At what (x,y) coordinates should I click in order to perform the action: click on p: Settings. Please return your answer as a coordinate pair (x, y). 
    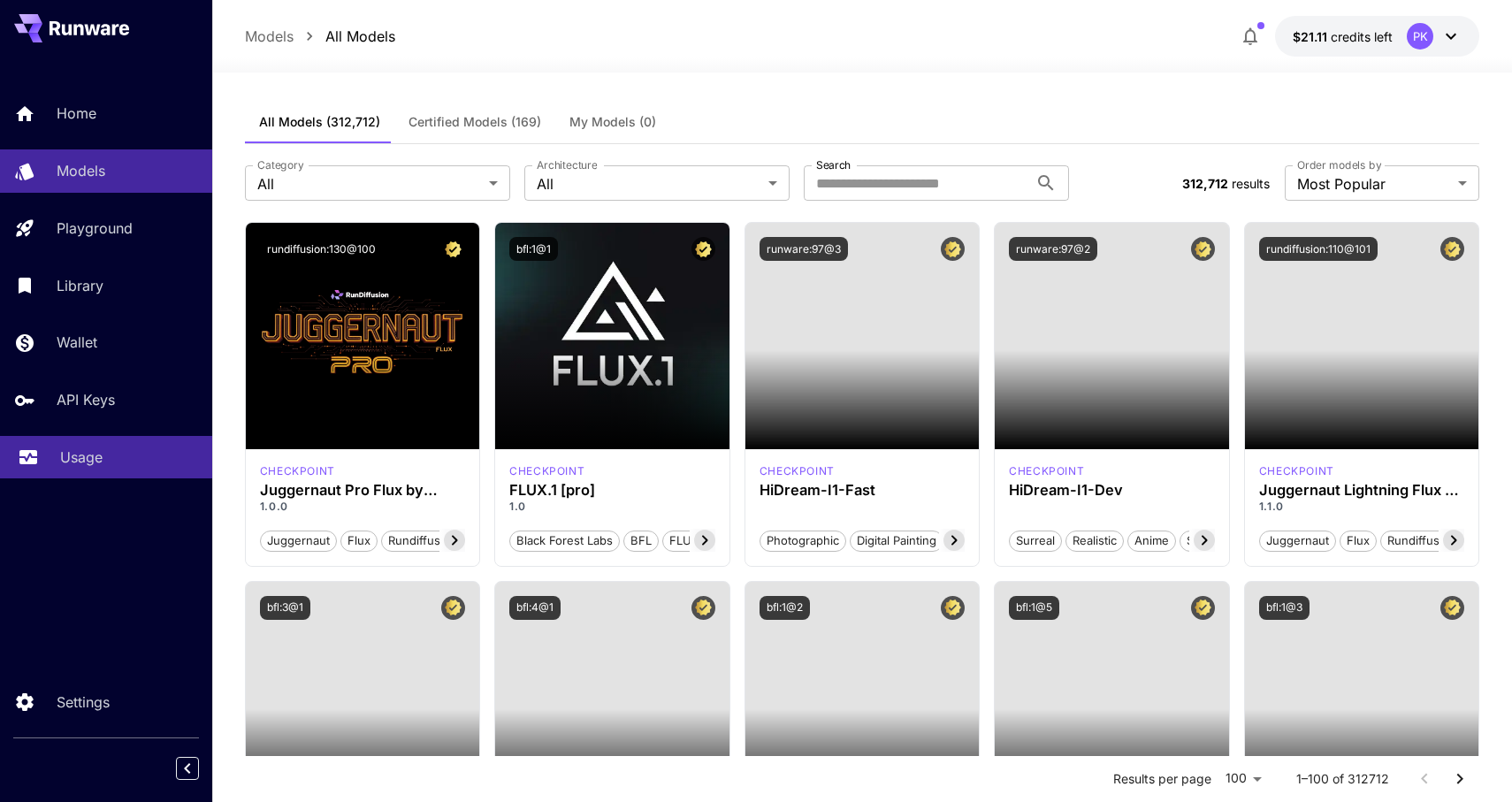
    Looking at the image, I should click on (84, 702).